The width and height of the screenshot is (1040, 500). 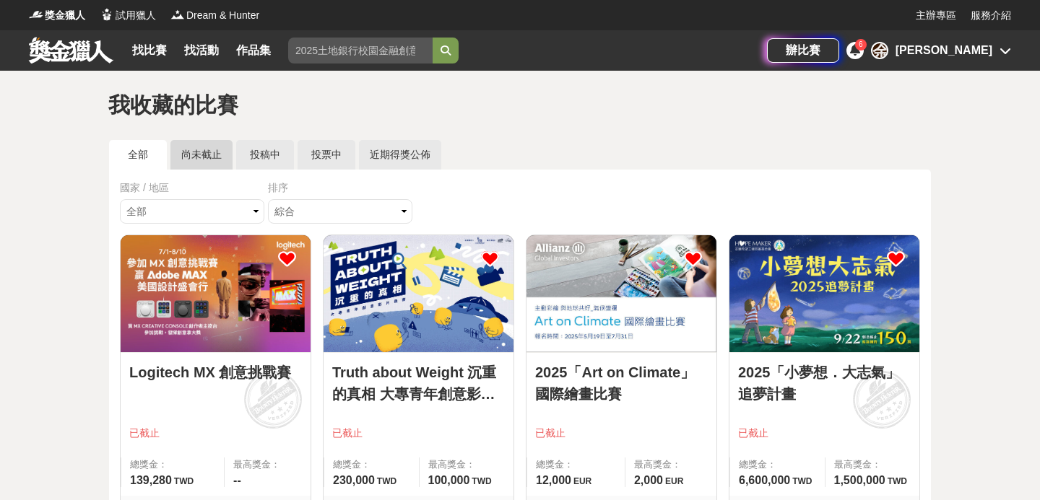 What do you see at coordinates (149, 51) in the screenshot?
I see `a: 找比賽` at bounding box center [149, 51].